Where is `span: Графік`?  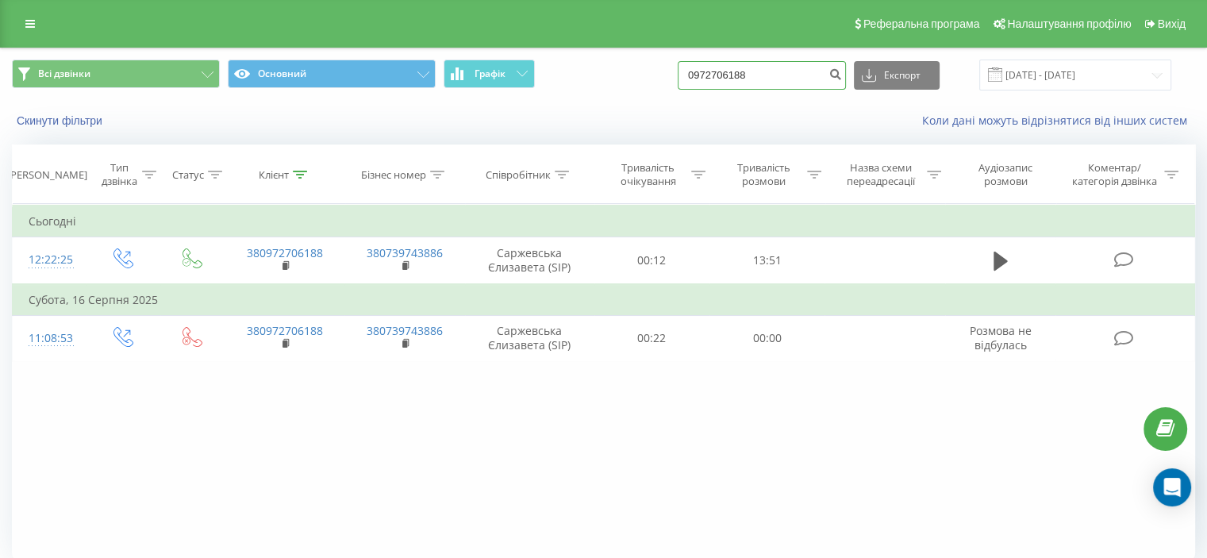 span: Графік is located at coordinates (490, 74).